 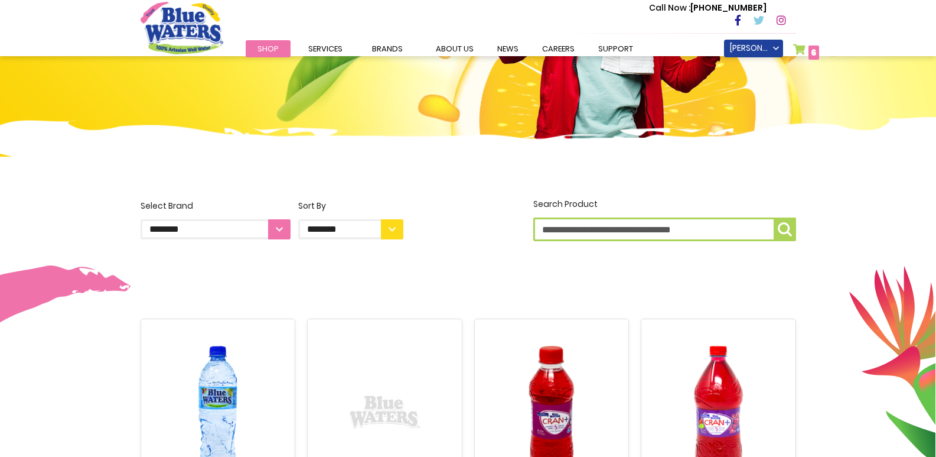 What do you see at coordinates (806, 52) in the screenshot?
I see `a: 6` at bounding box center [806, 52].